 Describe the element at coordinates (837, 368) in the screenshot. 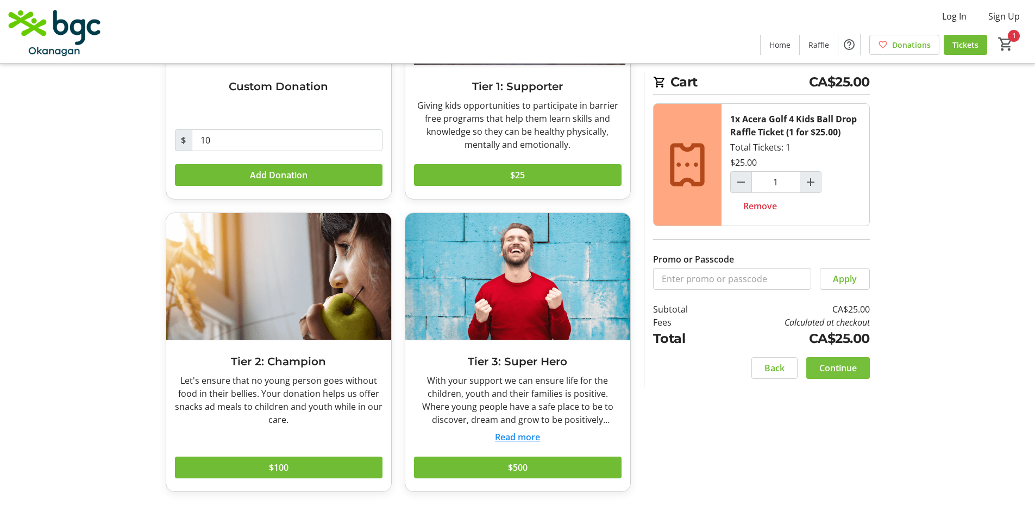

I see `button: Continue` at that location.